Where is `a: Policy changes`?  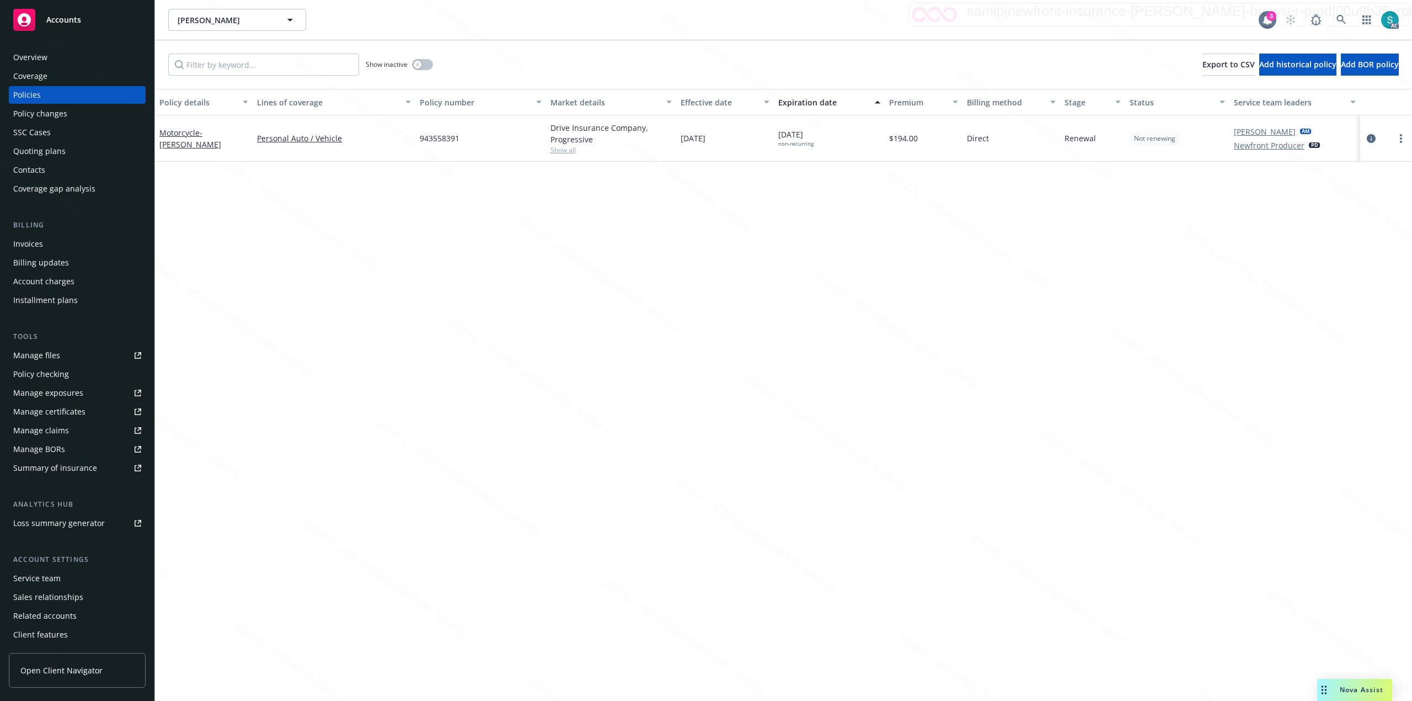 a: Policy changes is located at coordinates (77, 114).